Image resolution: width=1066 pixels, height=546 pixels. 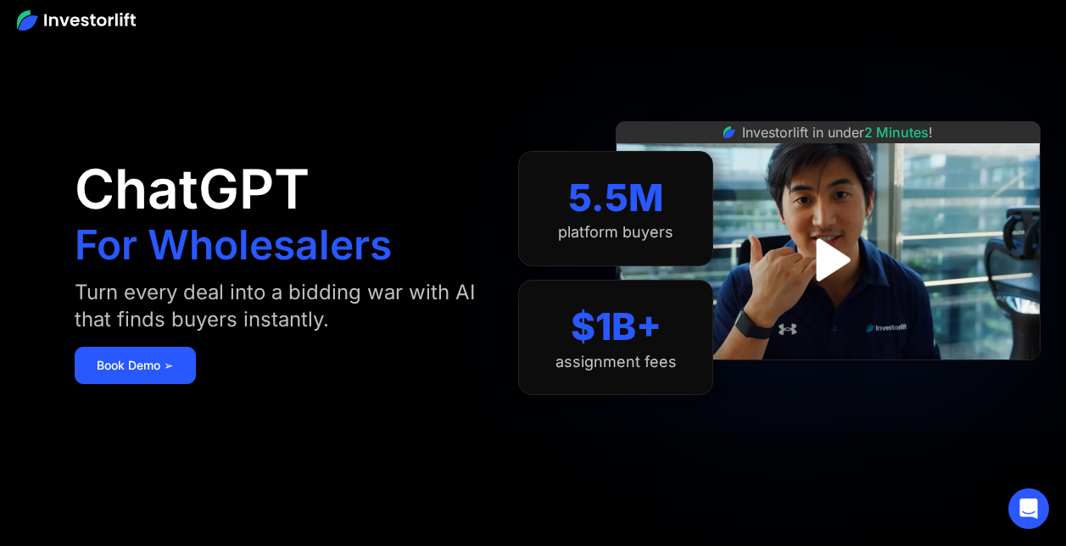 What do you see at coordinates (837, 132) in the screenshot?
I see `div: Investorlift in under !` at bounding box center [837, 132].